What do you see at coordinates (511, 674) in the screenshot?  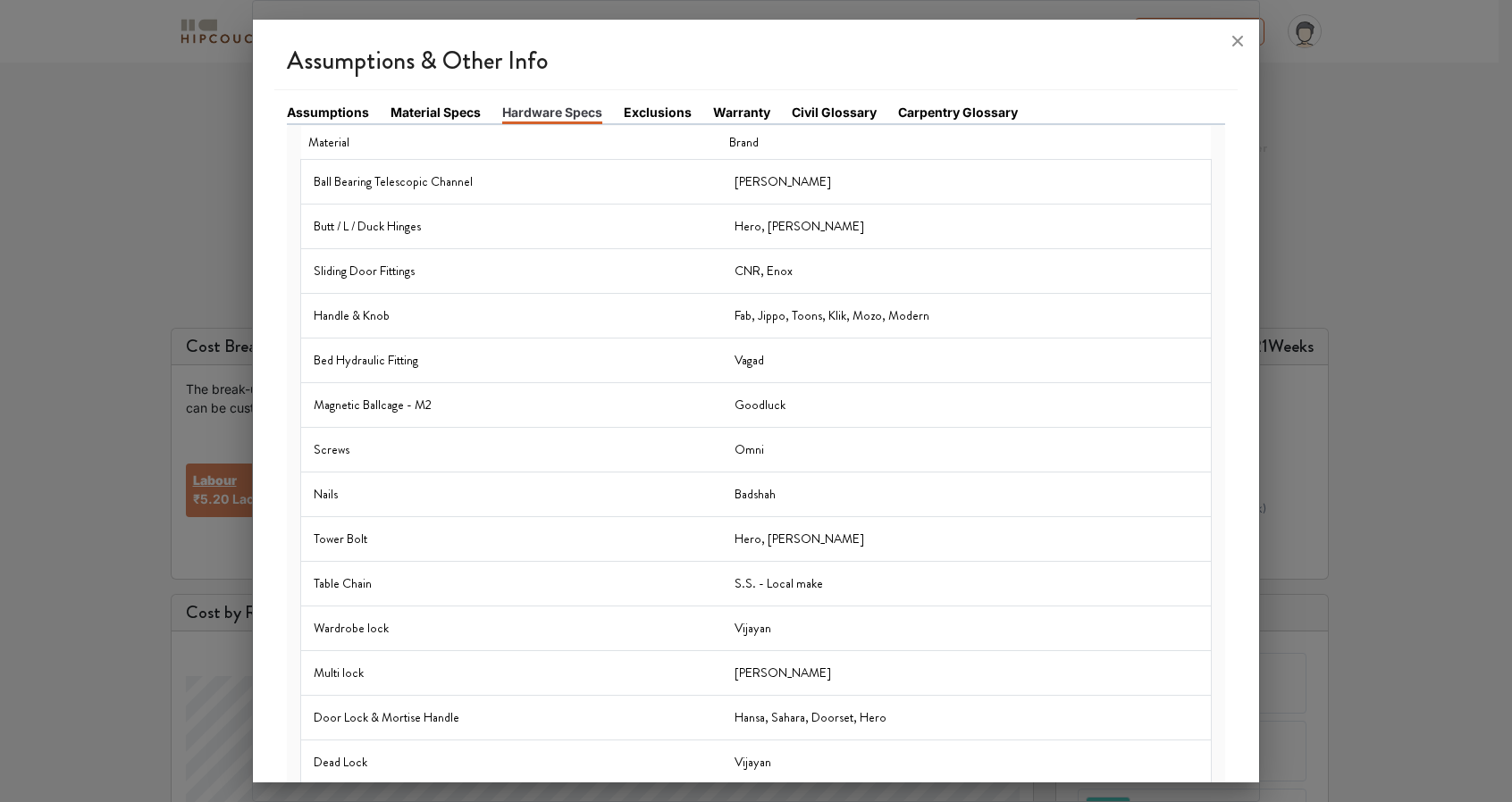 I see `td: Multi lock` at bounding box center [511, 674].